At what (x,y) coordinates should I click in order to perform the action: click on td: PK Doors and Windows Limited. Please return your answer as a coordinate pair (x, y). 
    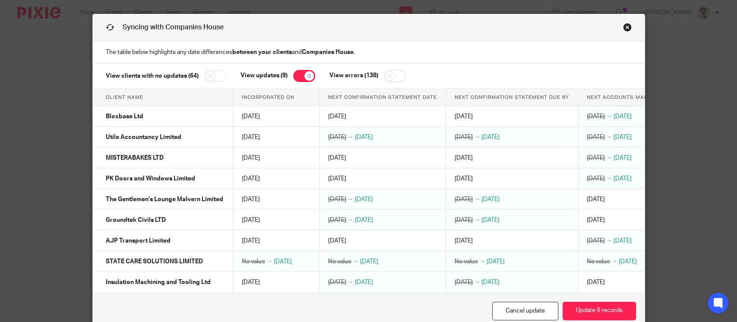
    Looking at the image, I should click on (163, 179).